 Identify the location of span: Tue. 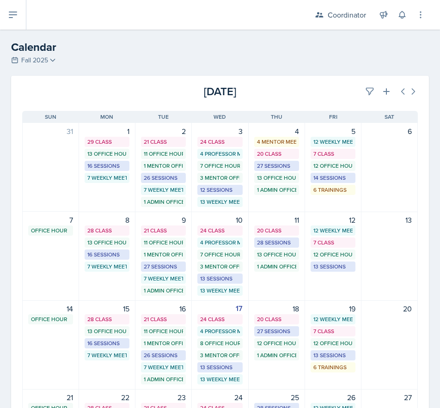
(163, 117).